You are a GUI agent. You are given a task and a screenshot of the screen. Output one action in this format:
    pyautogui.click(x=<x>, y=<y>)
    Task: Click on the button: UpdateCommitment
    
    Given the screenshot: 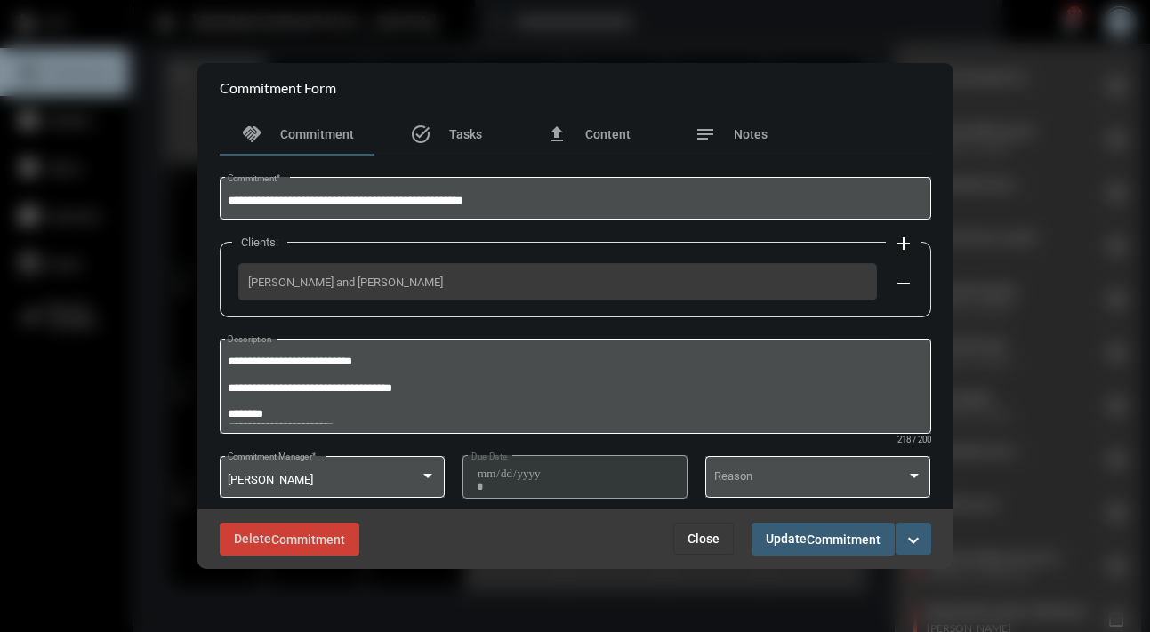 What is the action you would take?
    pyautogui.click(x=822, y=539)
    